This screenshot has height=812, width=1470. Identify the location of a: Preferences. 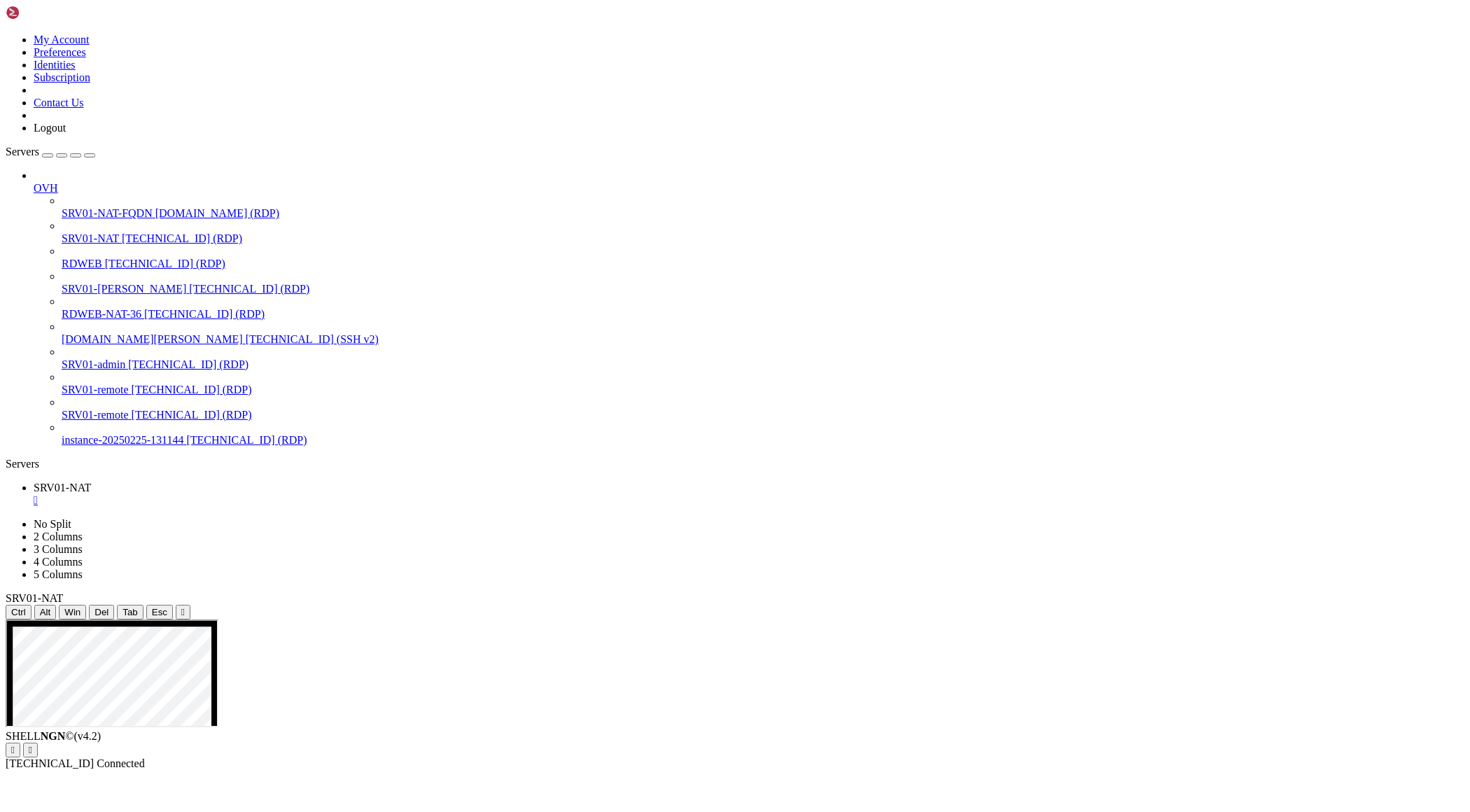
(59, 52).